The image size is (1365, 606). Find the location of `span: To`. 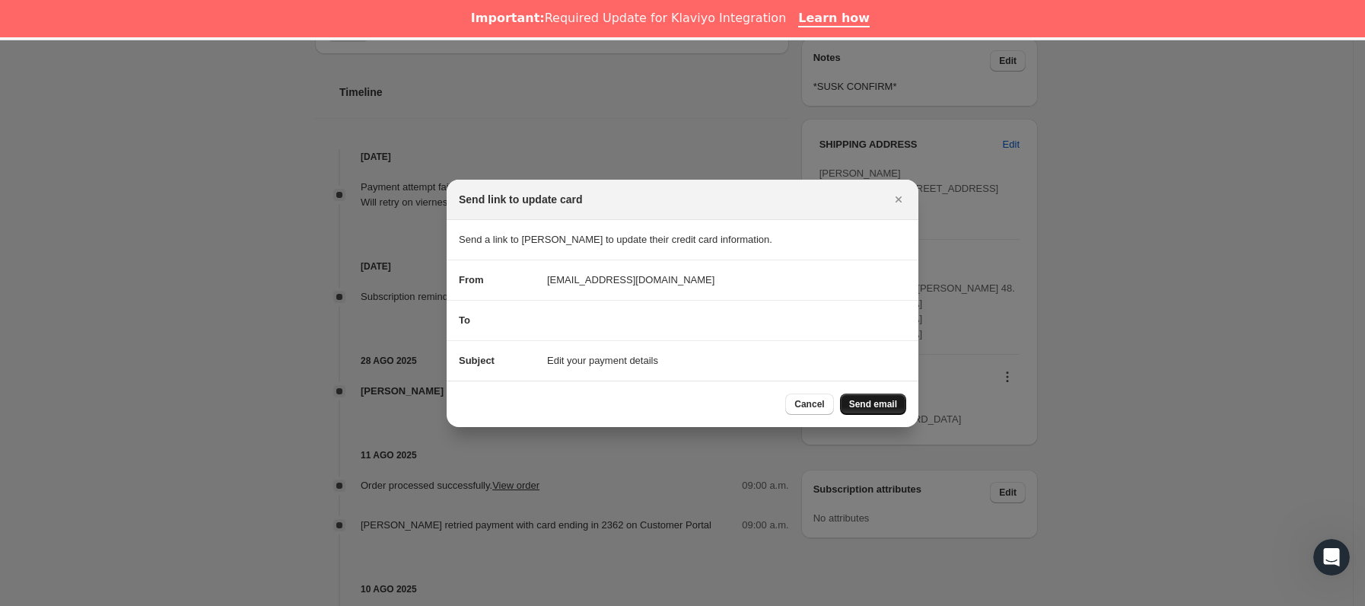

span: To is located at coordinates (464, 319).